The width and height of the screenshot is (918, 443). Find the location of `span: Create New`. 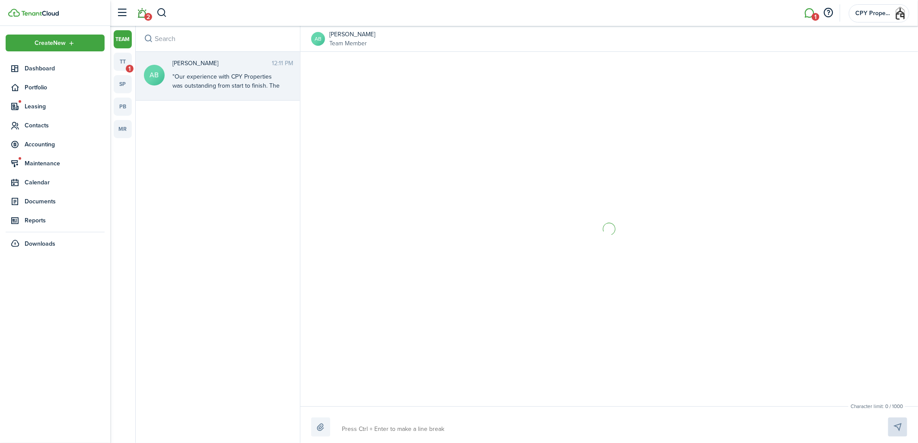

span: Create New is located at coordinates (51, 43).